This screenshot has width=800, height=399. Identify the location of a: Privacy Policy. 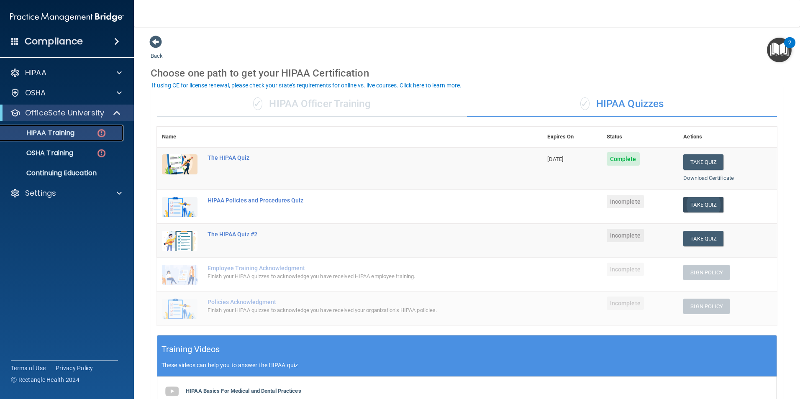
(75, 368).